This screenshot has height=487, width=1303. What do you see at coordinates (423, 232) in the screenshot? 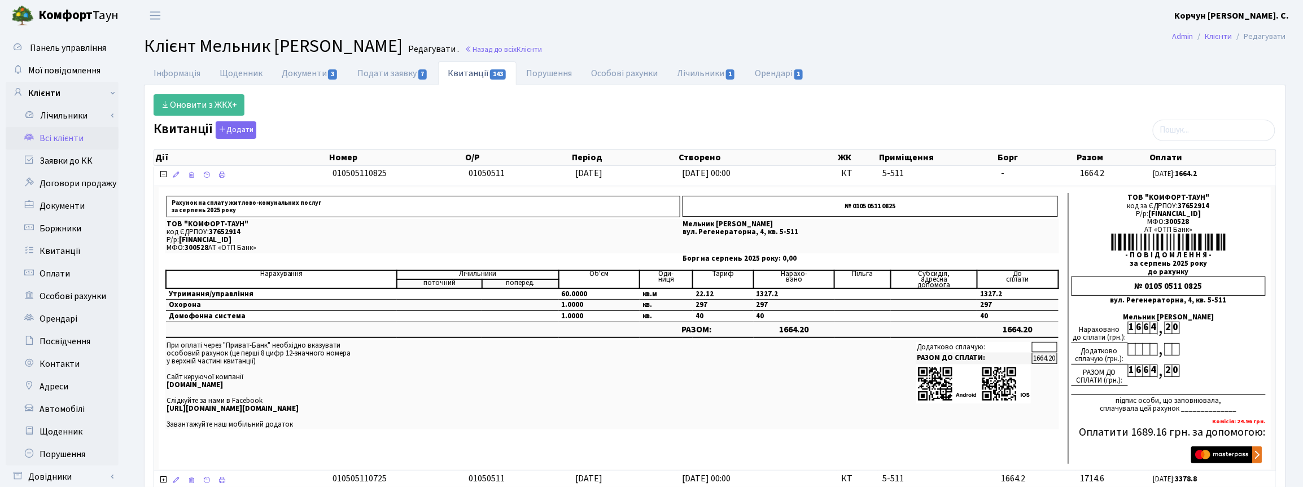
I see `p: код ЄДРПОУ:` at bounding box center [423, 232].